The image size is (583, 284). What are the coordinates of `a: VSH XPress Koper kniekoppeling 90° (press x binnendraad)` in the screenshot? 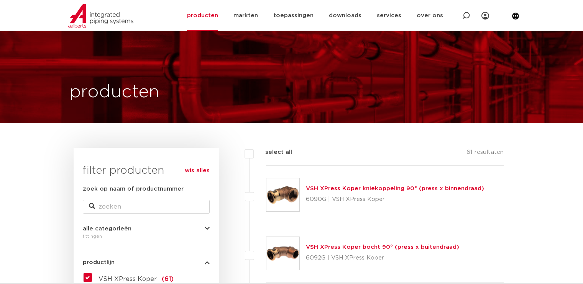 It's located at (395, 189).